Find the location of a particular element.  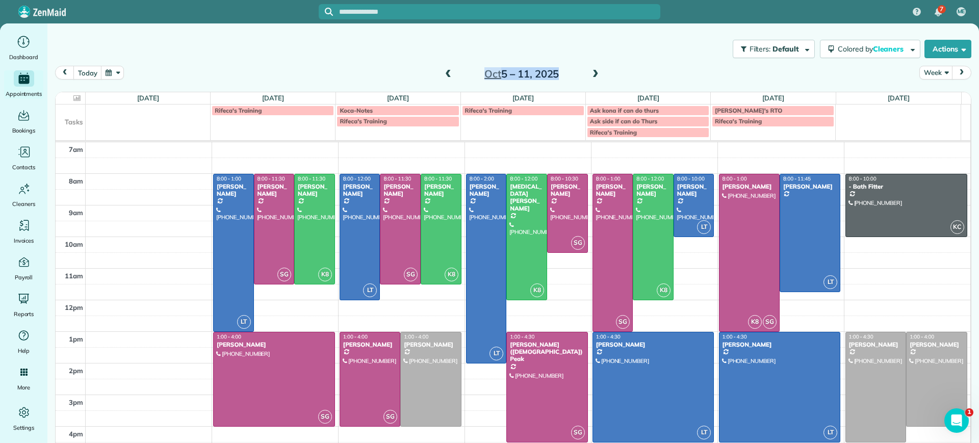

span: 8:00 - 11:45 is located at coordinates (797, 178).